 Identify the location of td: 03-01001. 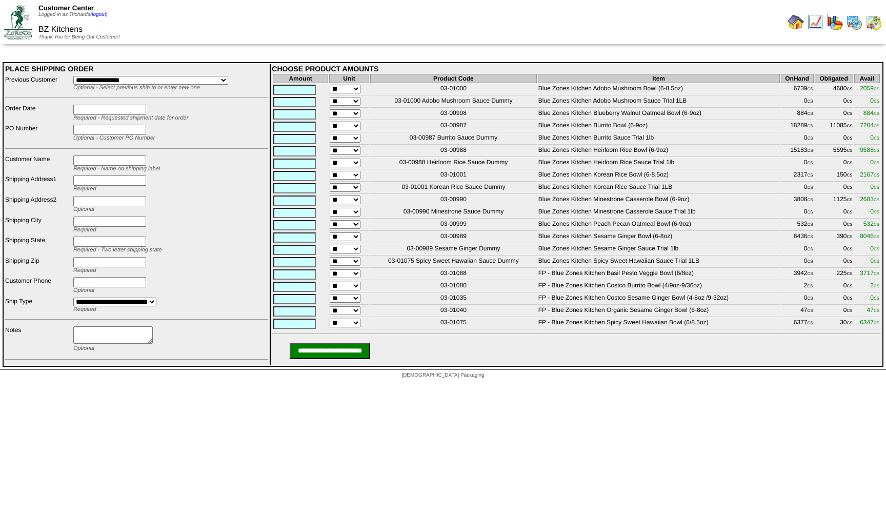
(453, 176).